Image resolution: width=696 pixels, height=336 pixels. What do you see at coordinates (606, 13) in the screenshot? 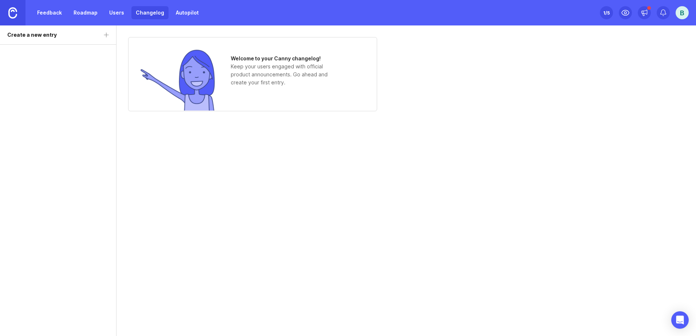
I see `button: 1/5` at bounding box center [606, 13].